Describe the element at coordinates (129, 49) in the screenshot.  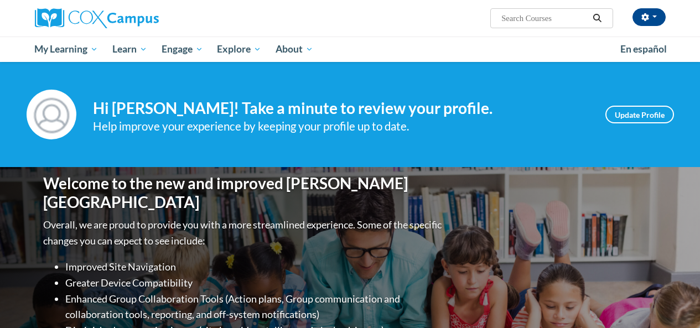
I see `span: Learn` at that location.